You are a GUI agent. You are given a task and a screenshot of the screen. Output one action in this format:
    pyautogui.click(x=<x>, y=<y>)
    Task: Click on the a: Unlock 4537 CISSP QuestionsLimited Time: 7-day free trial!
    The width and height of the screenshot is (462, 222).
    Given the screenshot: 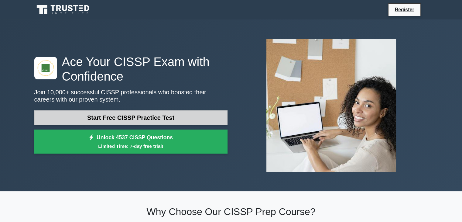 What is the action you would take?
    pyautogui.click(x=131, y=142)
    